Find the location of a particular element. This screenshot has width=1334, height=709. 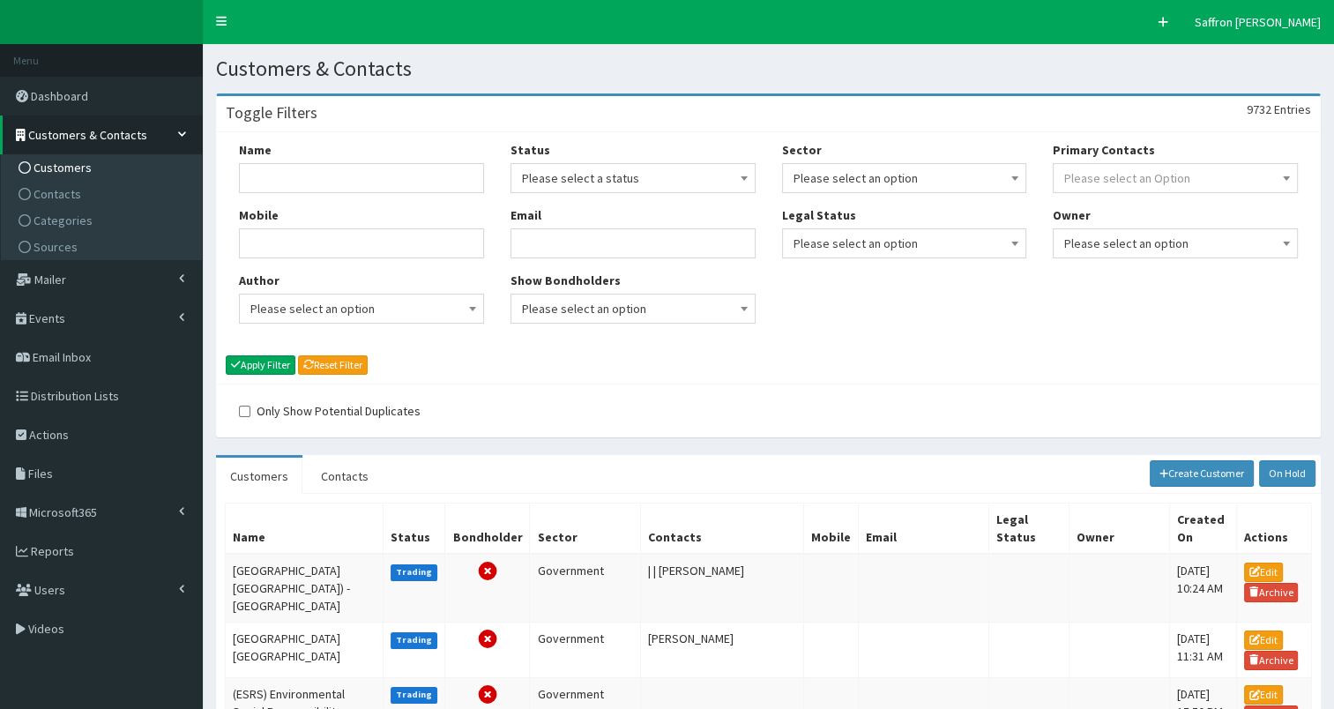

span: Entries is located at coordinates (1293, 109).